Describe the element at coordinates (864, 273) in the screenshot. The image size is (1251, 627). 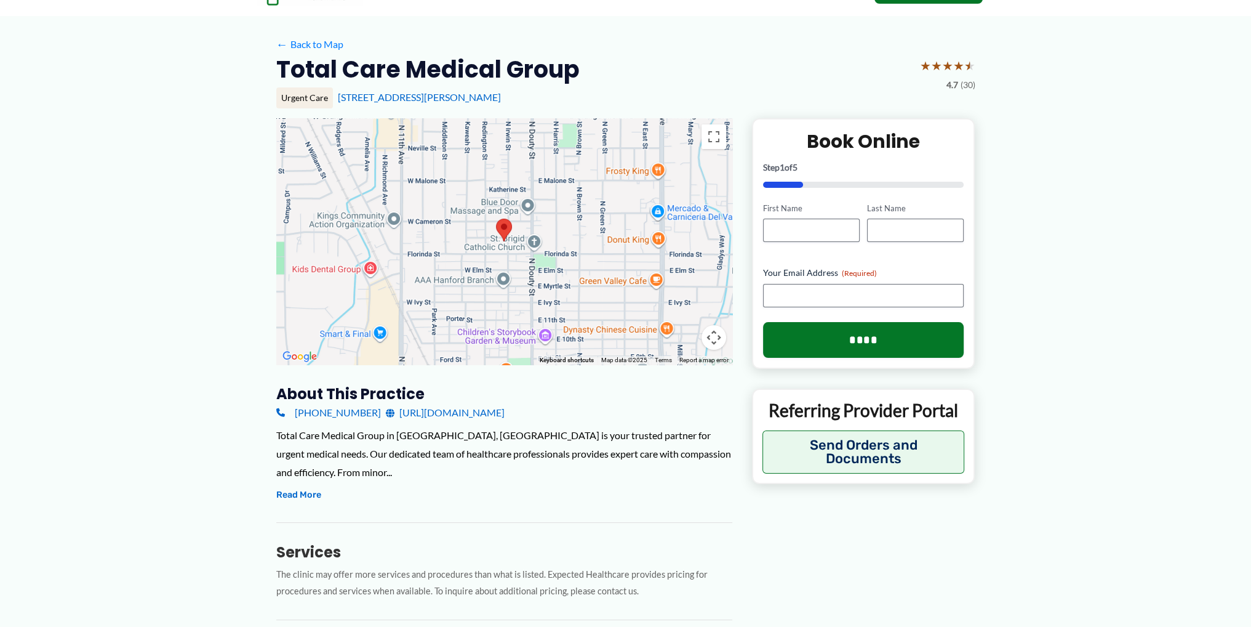
I see `label: Your Email Address` at that location.